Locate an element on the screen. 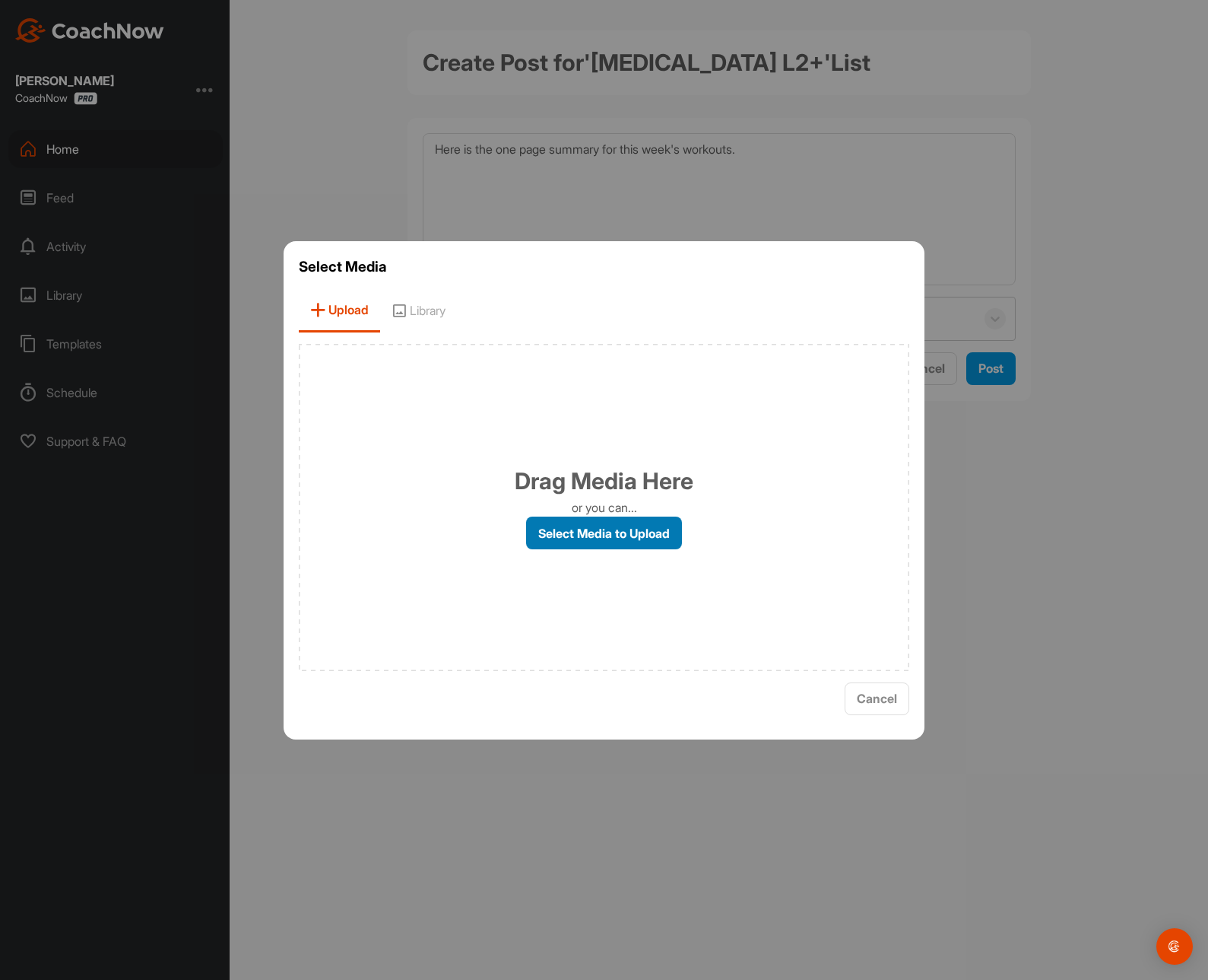 This screenshot has height=980, width=1208. span: Upload is located at coordinates (339, 311).